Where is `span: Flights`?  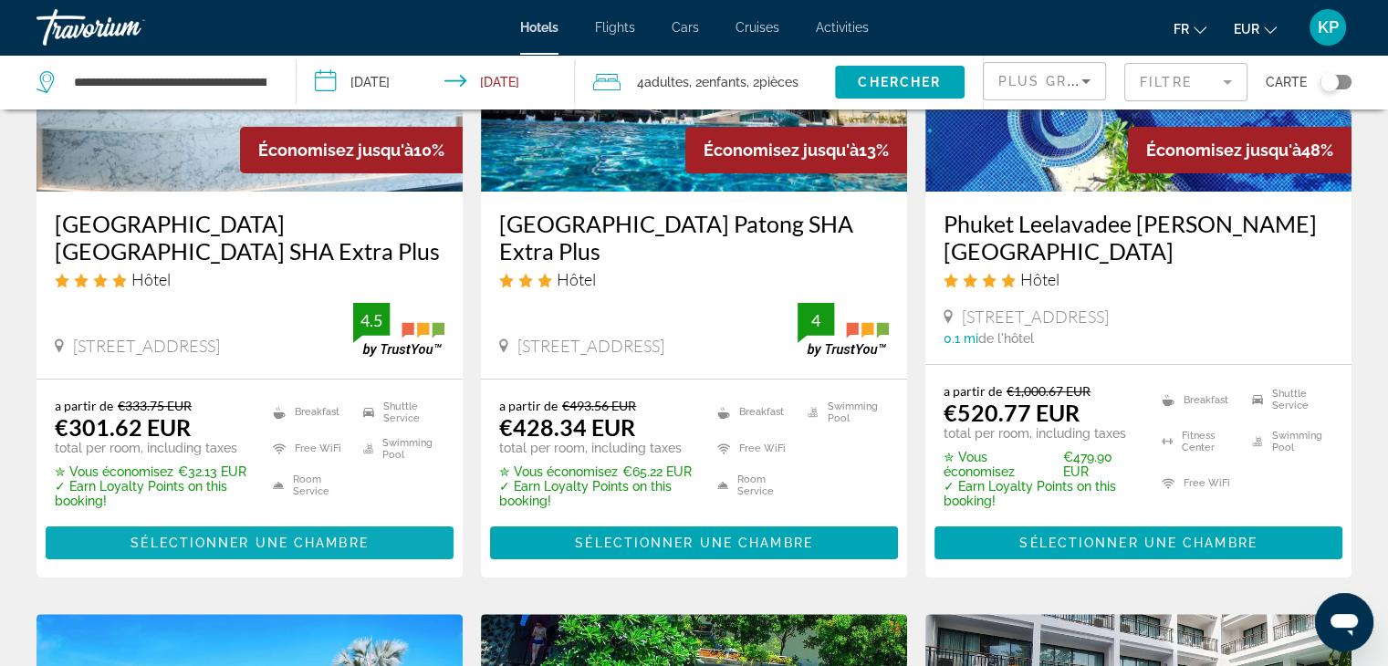 span: Flights is located at coordinates (615, 27).